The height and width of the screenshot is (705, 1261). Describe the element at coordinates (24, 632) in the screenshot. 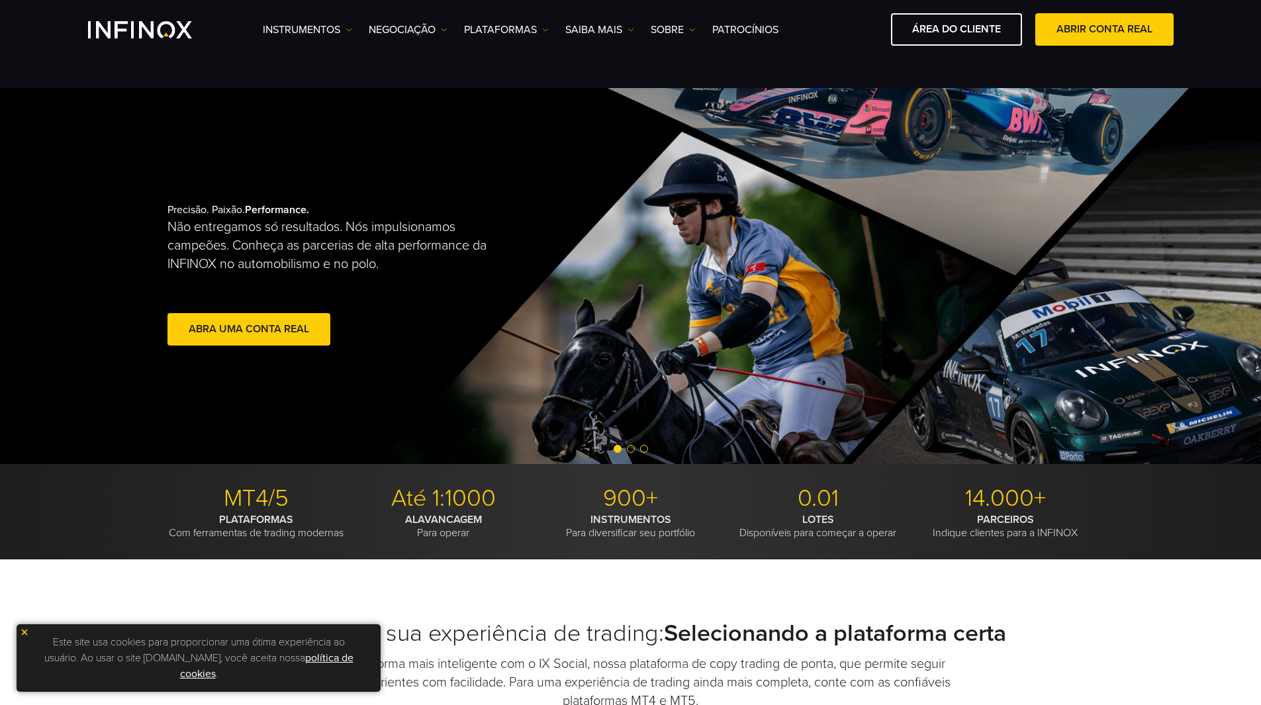

I see `img: yellow close icon` at that location.